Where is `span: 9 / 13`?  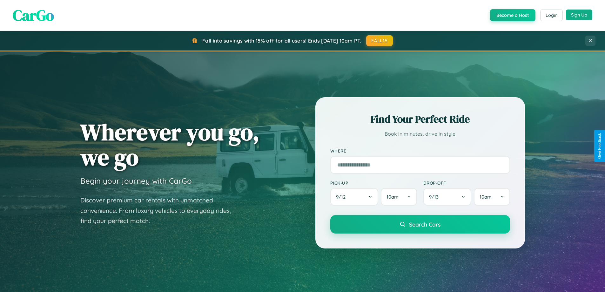
span: 9 / 13 is located at coordinates (435, 197).